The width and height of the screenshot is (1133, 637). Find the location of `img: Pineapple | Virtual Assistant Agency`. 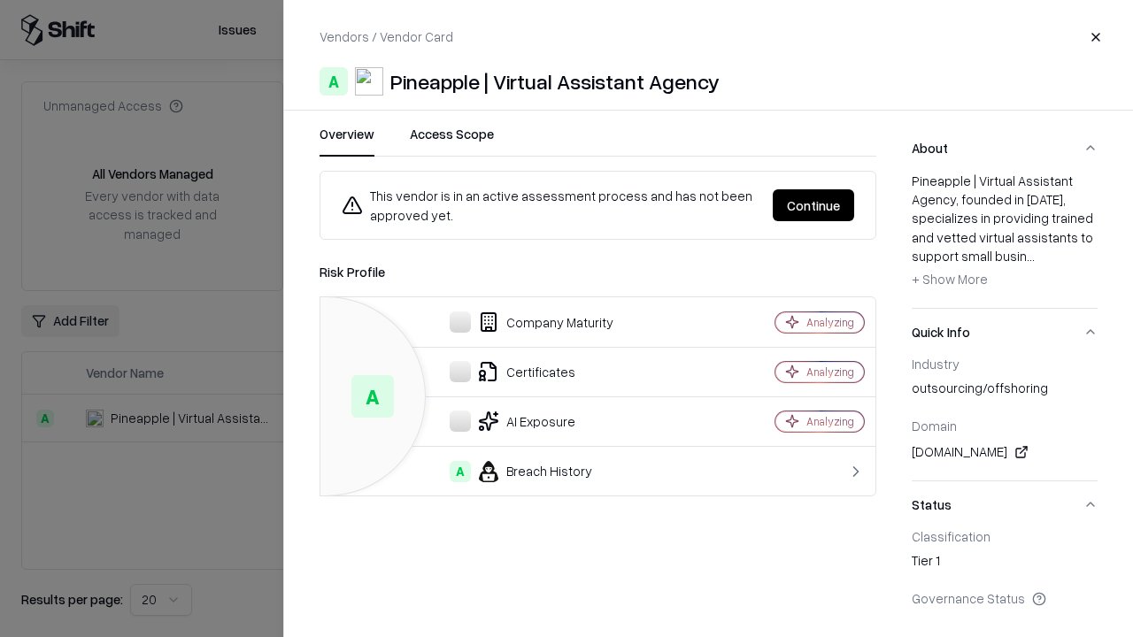

img: Pineapple | Virtual Assistant Agency is located at coordinates (369, 81).